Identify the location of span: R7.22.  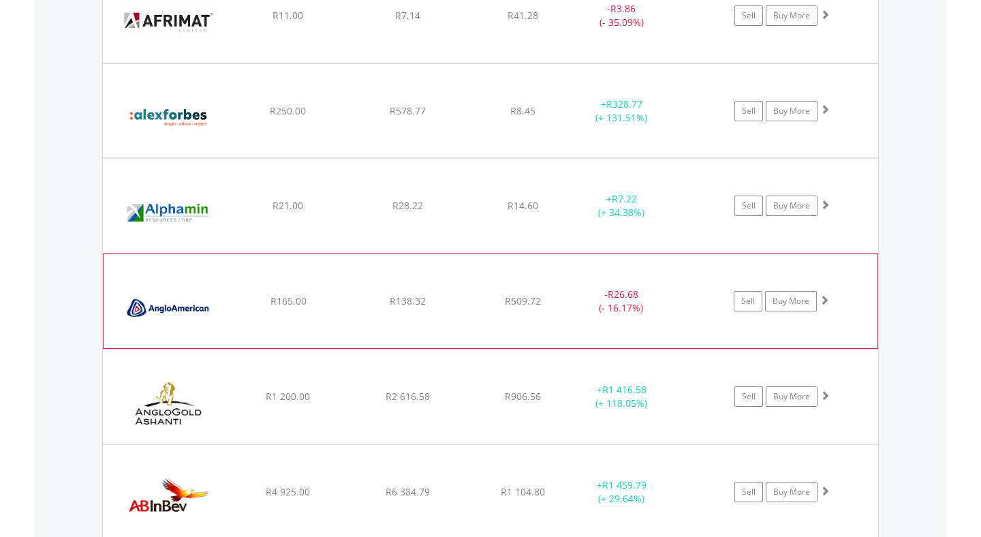
(624, 198).